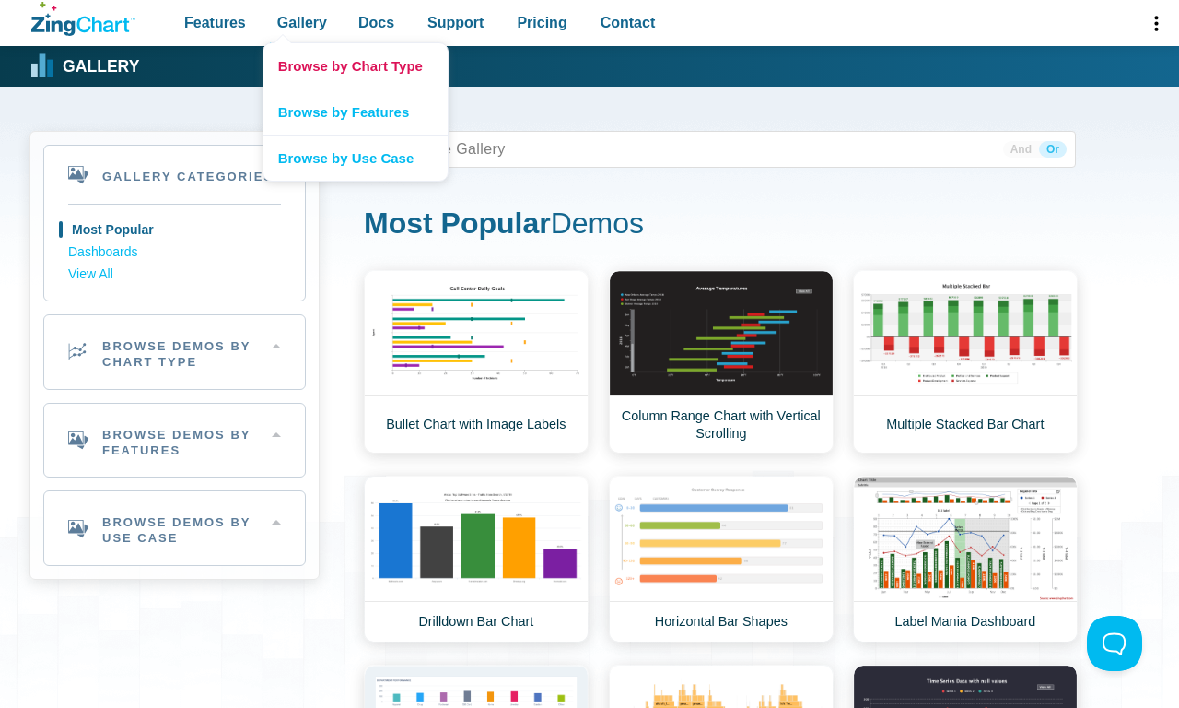 Image resolution: width=1179 pixels, height=708 pixels. I want to click on a: Multiple Stacked Bar Chart, so click(966, 361).